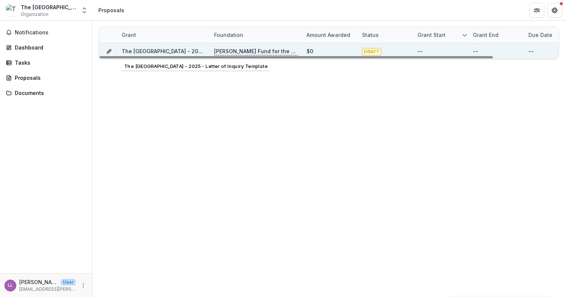 This screenshot has height=297, width=565. I want to click on nav: breadcrumb, so click(111, 10).